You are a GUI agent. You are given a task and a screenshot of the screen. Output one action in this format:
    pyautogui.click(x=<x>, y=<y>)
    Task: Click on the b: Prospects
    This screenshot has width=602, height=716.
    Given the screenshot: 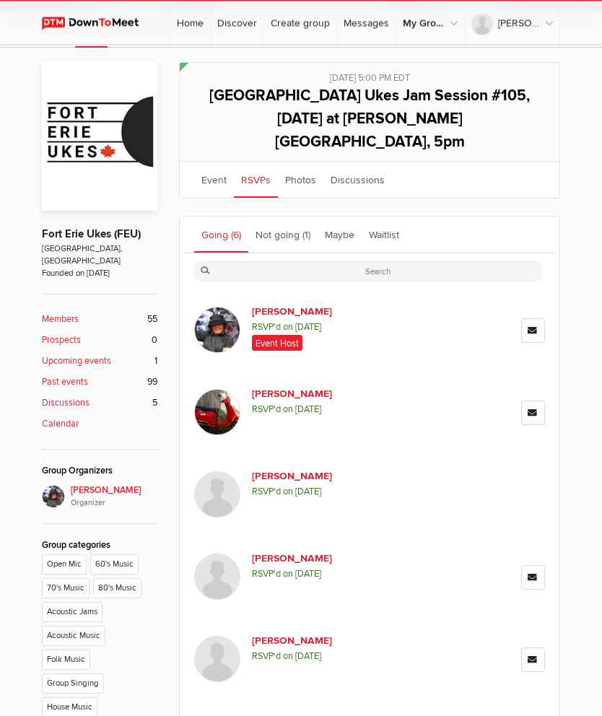 What is the action you would take?
    pyautogui.click(x=61, y=341)
    